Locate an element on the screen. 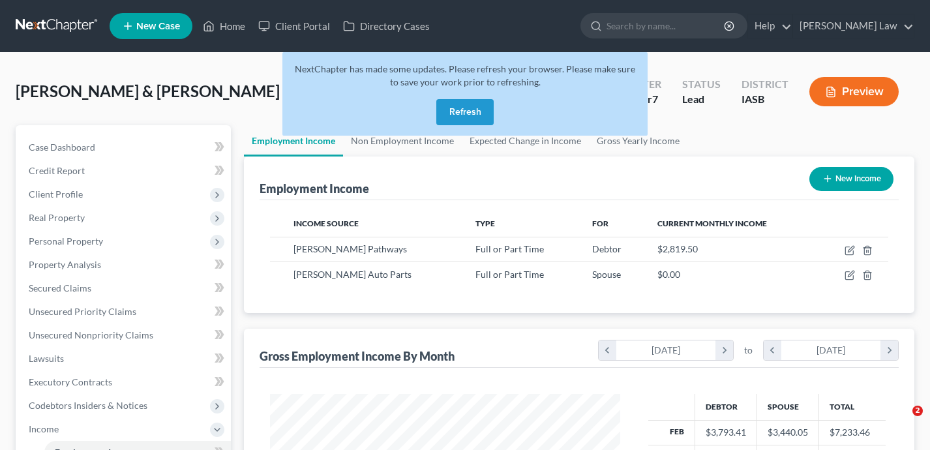  a: Employment Income is located at coordinates (293, 141).